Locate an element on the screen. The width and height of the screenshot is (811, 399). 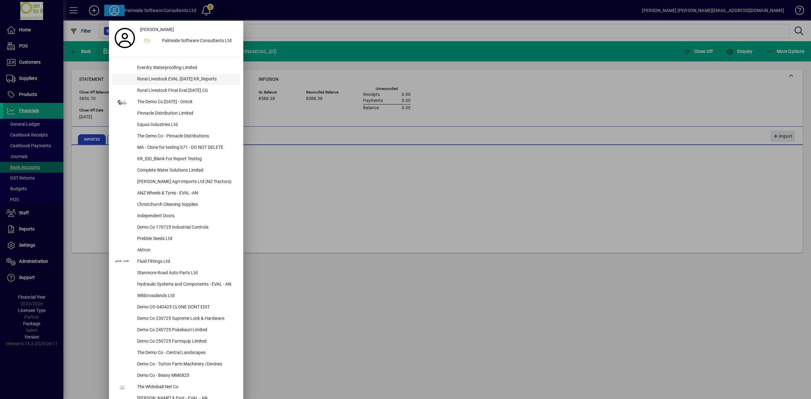
button: Demo Co - Turton Farm Machinery /Devines is located at coordinates (176, 365).